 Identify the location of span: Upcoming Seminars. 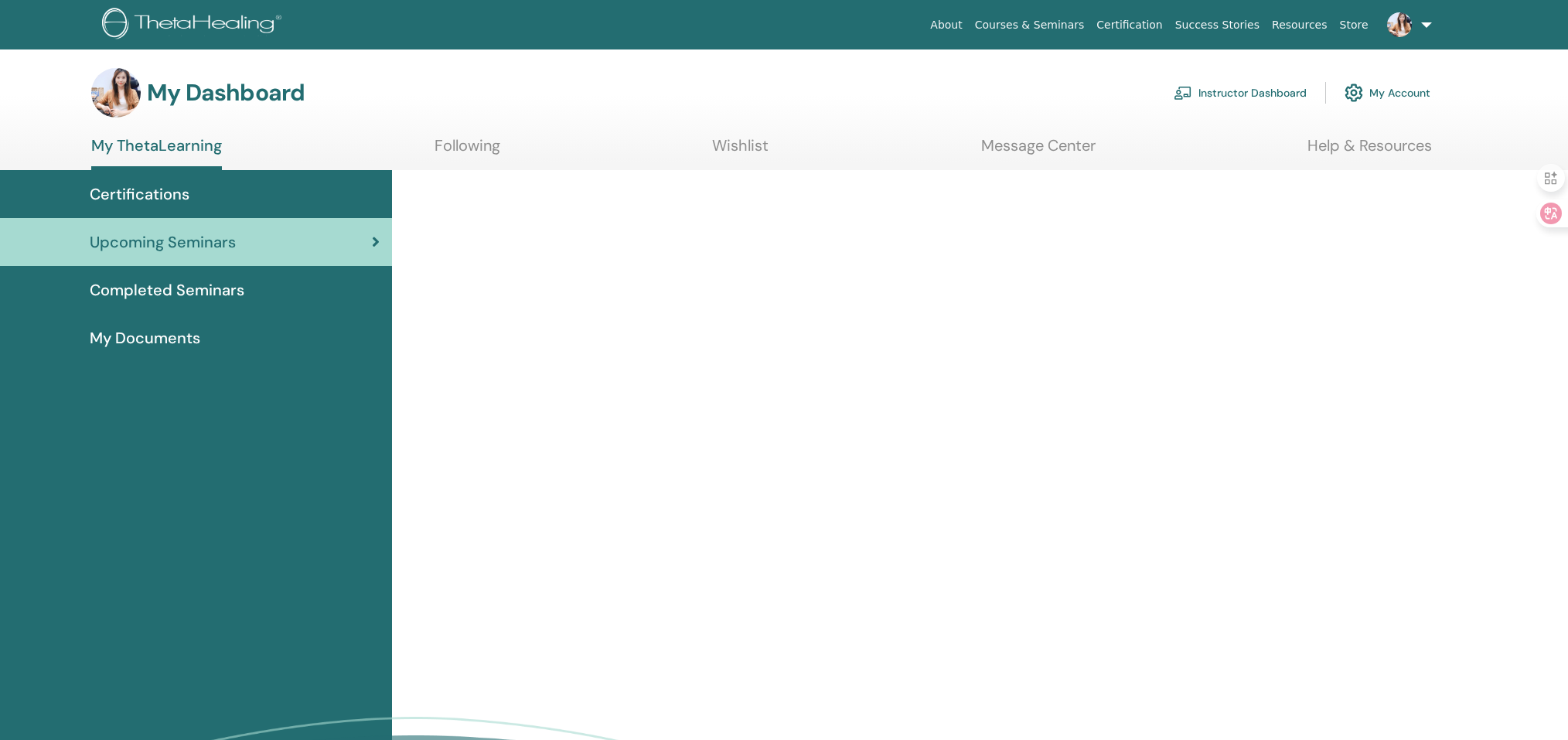
(162, 242).